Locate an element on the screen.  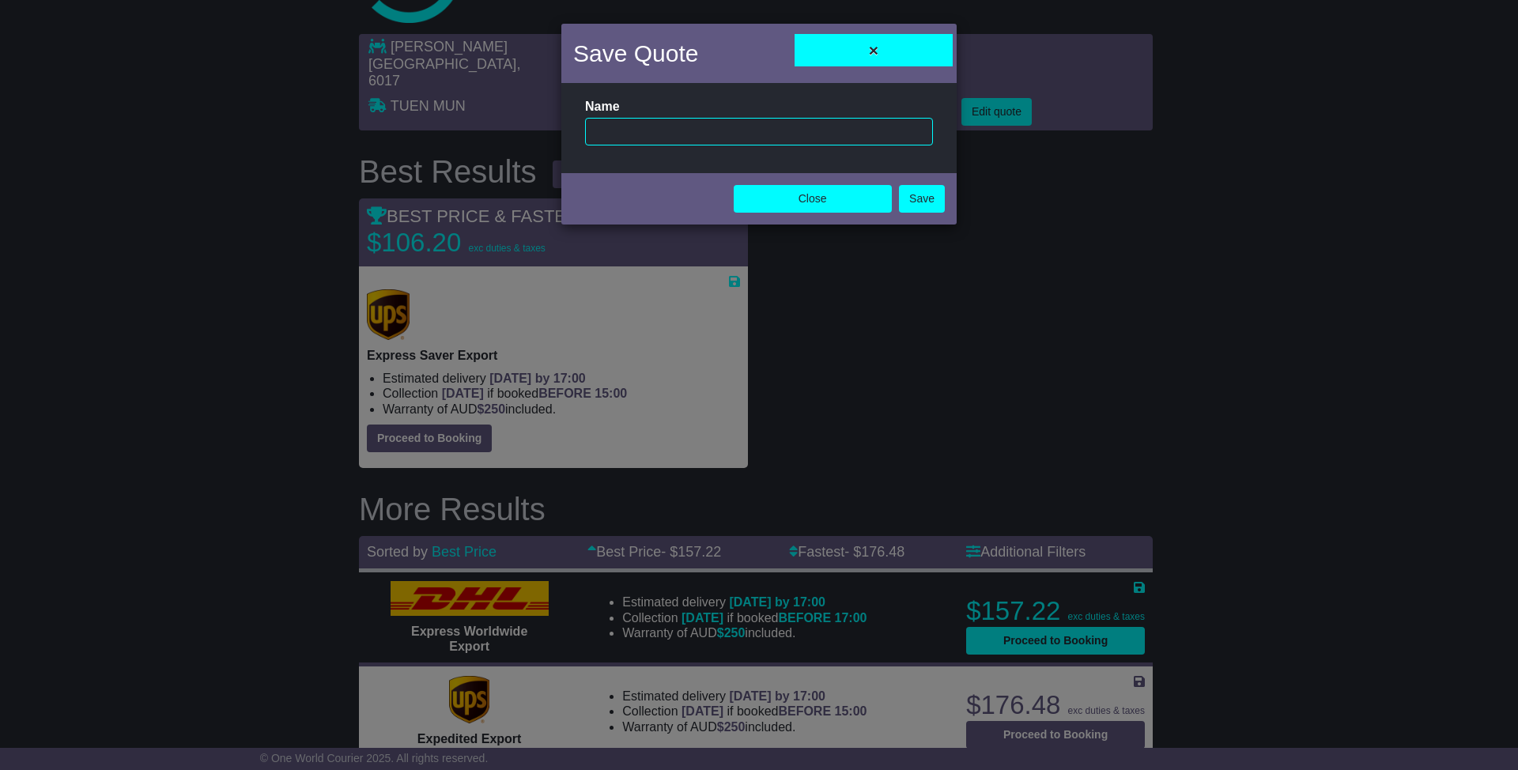
a: Save is located at coordinates (922, 198).